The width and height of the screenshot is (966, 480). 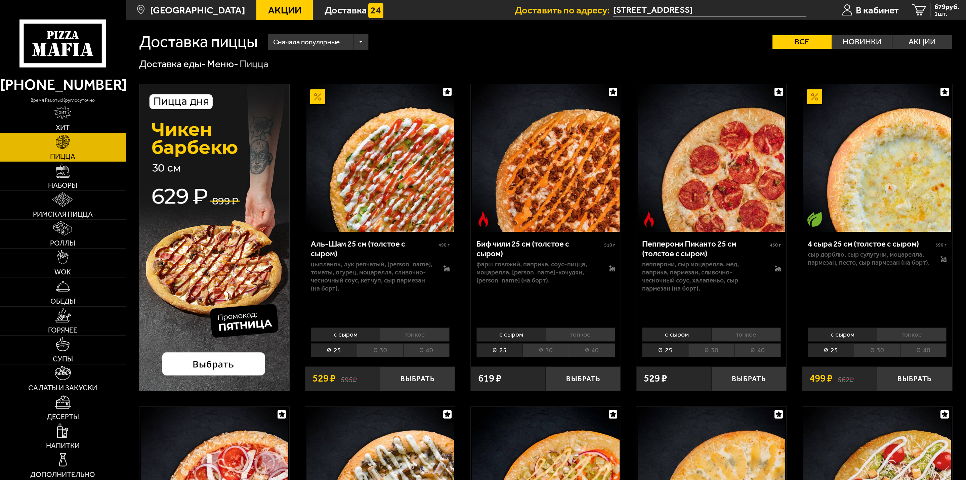 I want to click on span: Хит, so click(x=63, y=127).